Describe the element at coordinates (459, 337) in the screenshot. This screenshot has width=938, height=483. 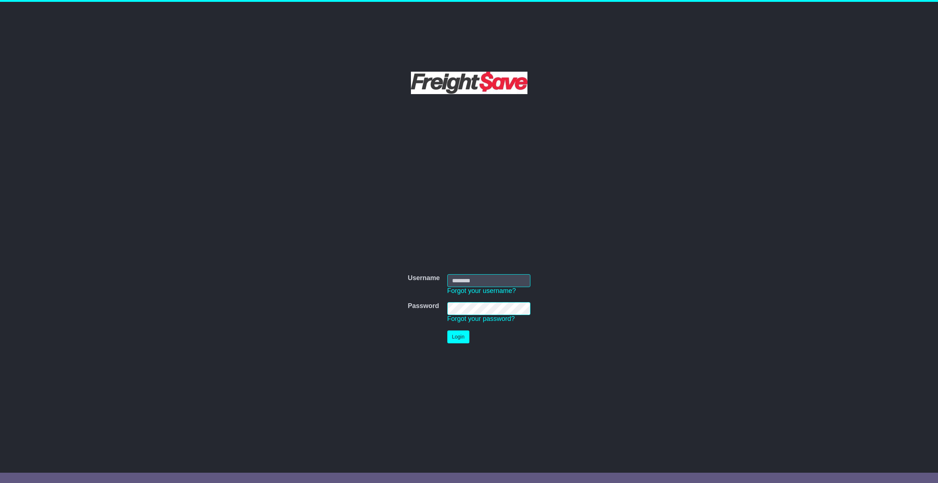
I see `button: Login` at that location.